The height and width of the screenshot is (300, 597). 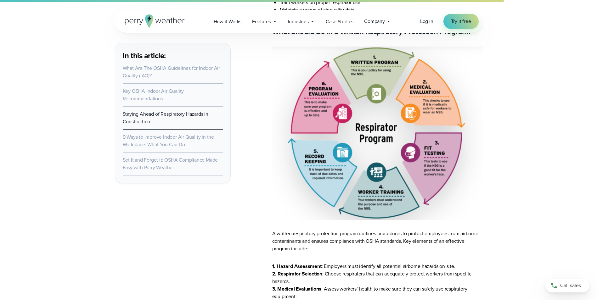 I want to click on h3: In this article:, so click(x=173, y=56).